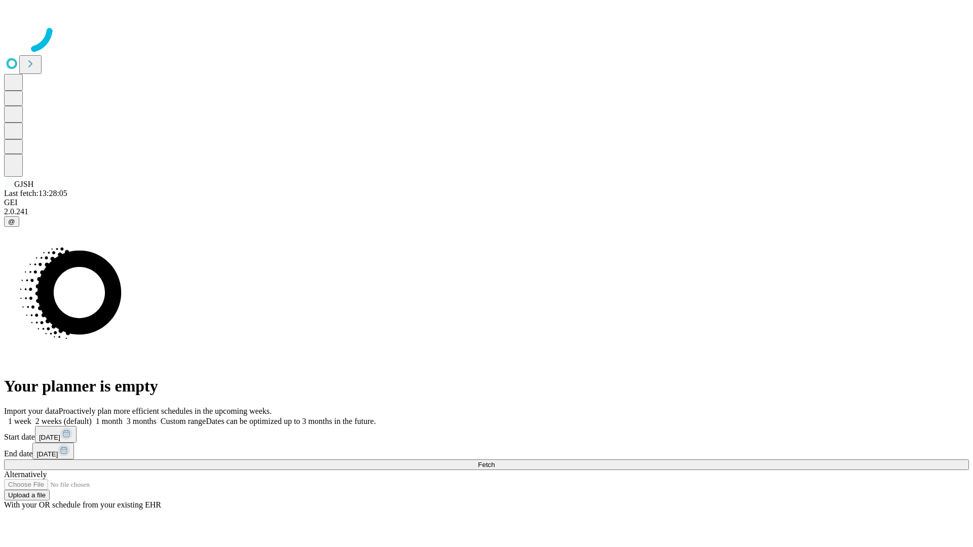  Describe the element at coordinates (83, 505) in the screenshot. I see `span: With your OR schedule from your existing EHR` at that location.